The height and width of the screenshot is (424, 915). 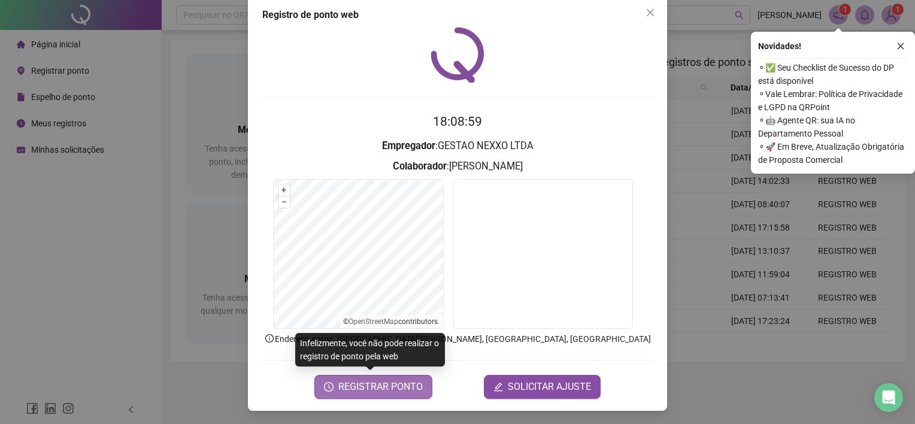 I want to click on span: ⚬ Vale Lembrar: Política de Privacidade e LGPD na QRPoint, so click(x=833, y=101).